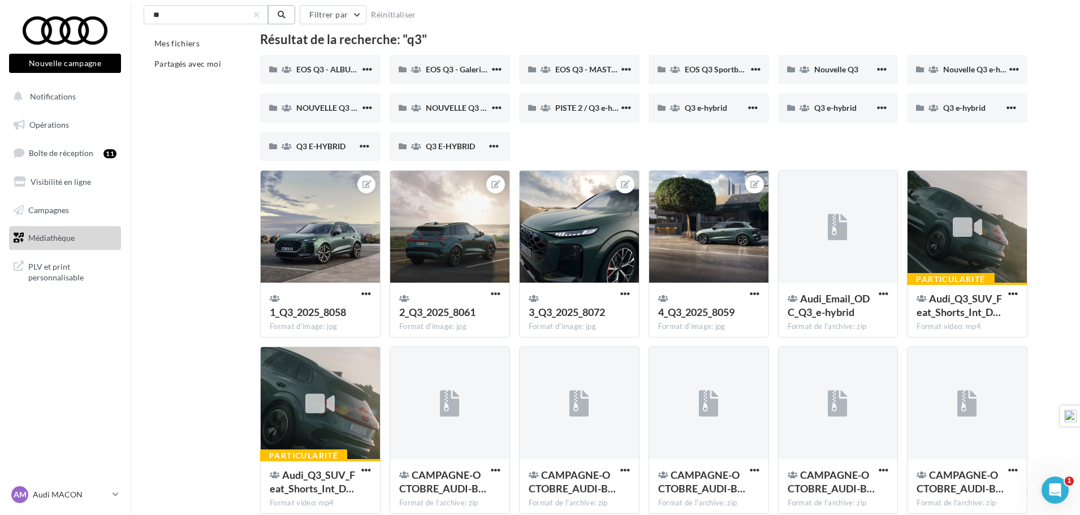 This screenshot has height=515, width=1080. Describe the element at coordinates (959, 305) in the screenshot. I see `span: Audi_Q3_SUV_Feat_Shorts_Int_Design_15s_4x5_EN_clean.mov_1` at that location.